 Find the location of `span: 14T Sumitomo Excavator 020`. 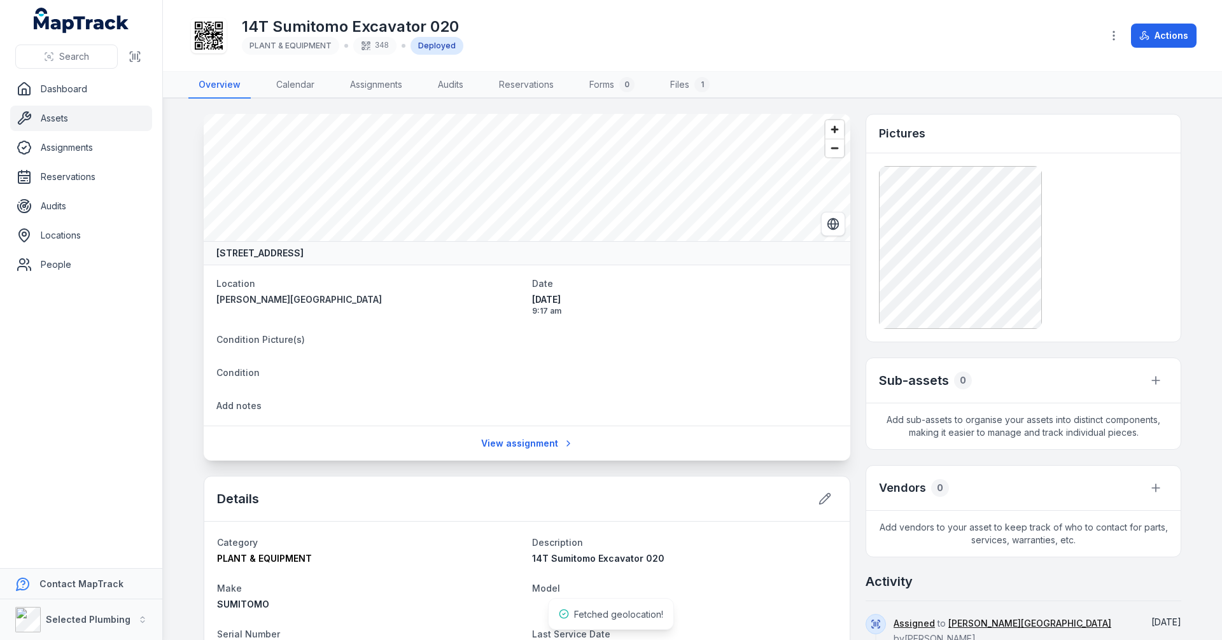

span: 14T Sumitomo Excavator 020 is located at coordinates (598, 558).